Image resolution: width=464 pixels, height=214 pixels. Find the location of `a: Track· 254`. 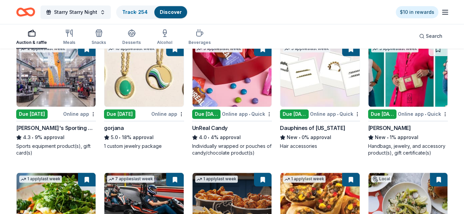

a: Track· 254 is located at coordinates (135, 12).